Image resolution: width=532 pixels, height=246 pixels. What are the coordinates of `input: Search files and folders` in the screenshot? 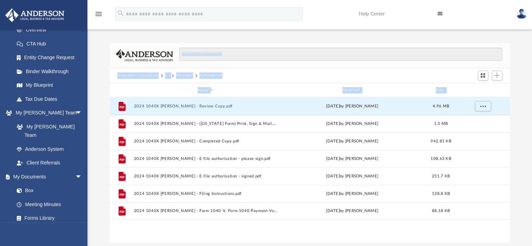 It's located at (340, 54).